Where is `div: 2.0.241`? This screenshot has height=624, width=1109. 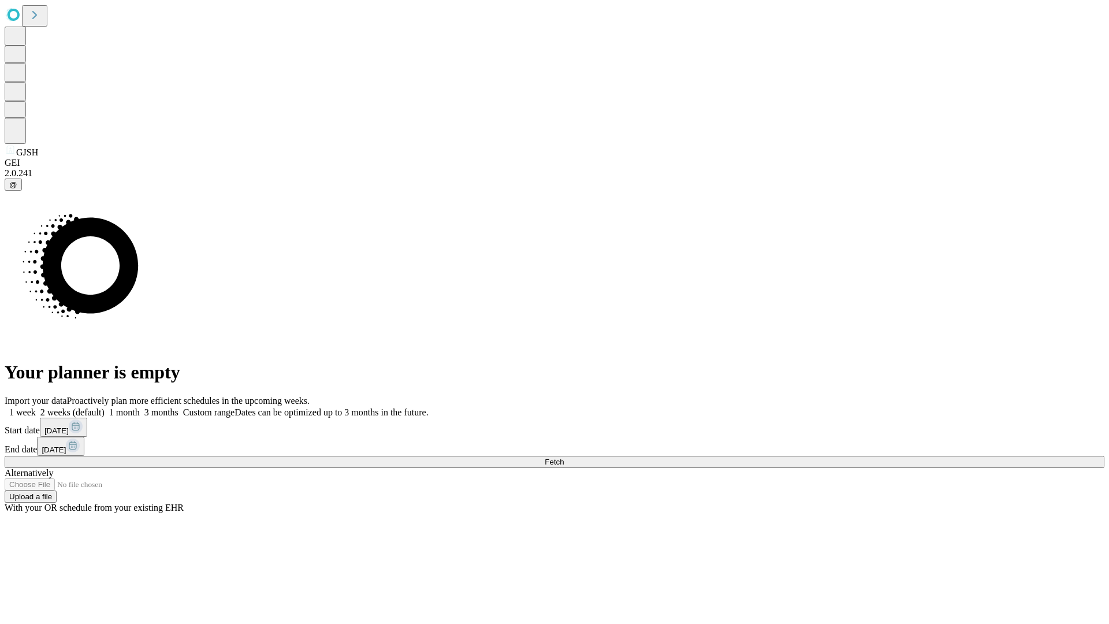
div: 2.0.241 is located at coordinates (554, 173).